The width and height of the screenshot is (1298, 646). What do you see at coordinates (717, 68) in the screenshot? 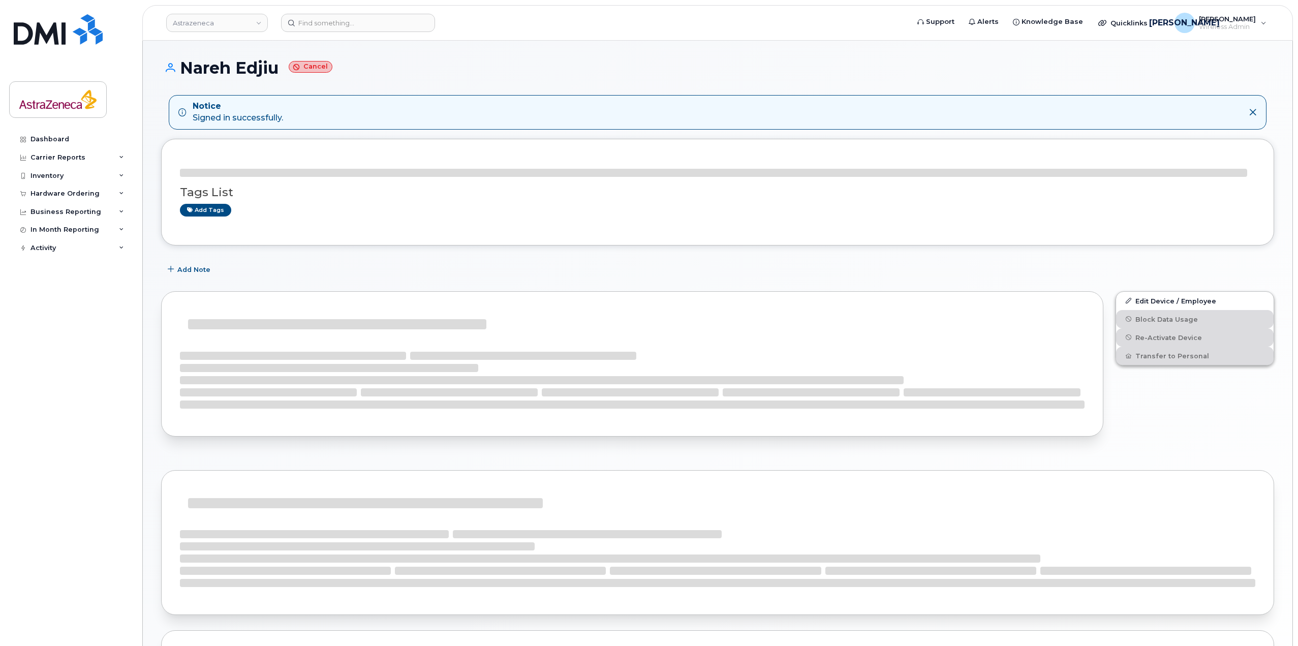
I see `h1: Nareh Edjiu` at bounding box center [717, 68].